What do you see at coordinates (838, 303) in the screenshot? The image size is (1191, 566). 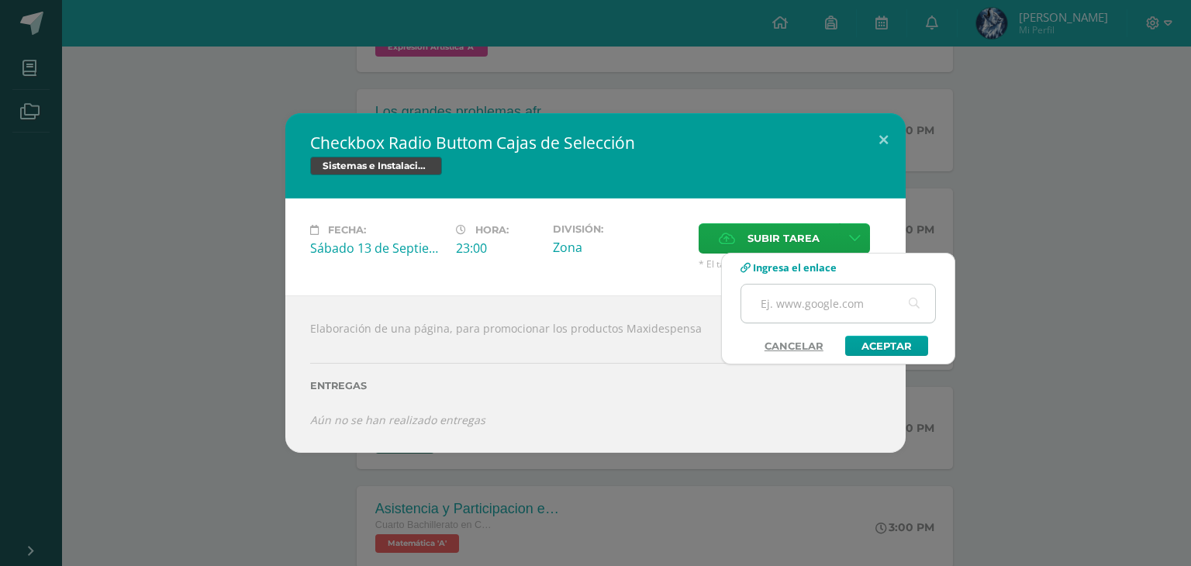 I see `input: Ej. www.google.com` at bounding box center [838, 303].